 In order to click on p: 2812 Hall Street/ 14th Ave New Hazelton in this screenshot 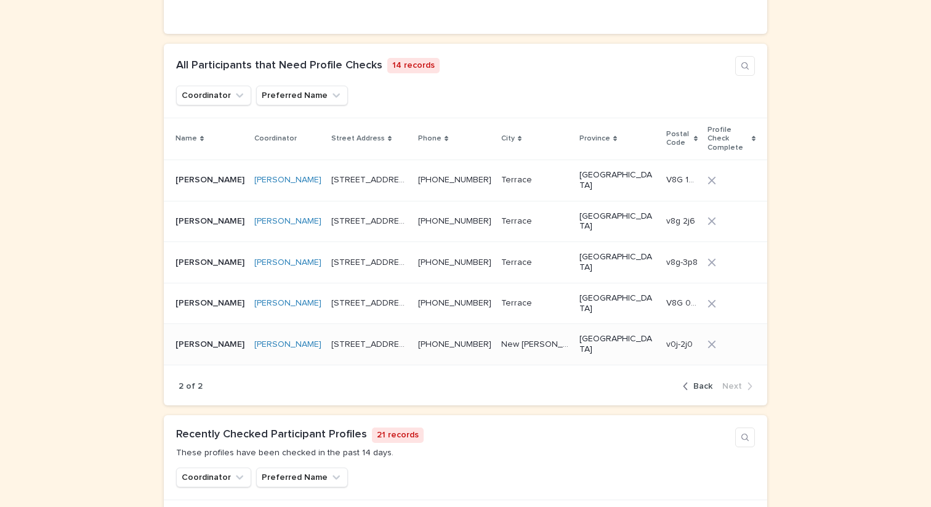, I will do `click(371, 343)`.